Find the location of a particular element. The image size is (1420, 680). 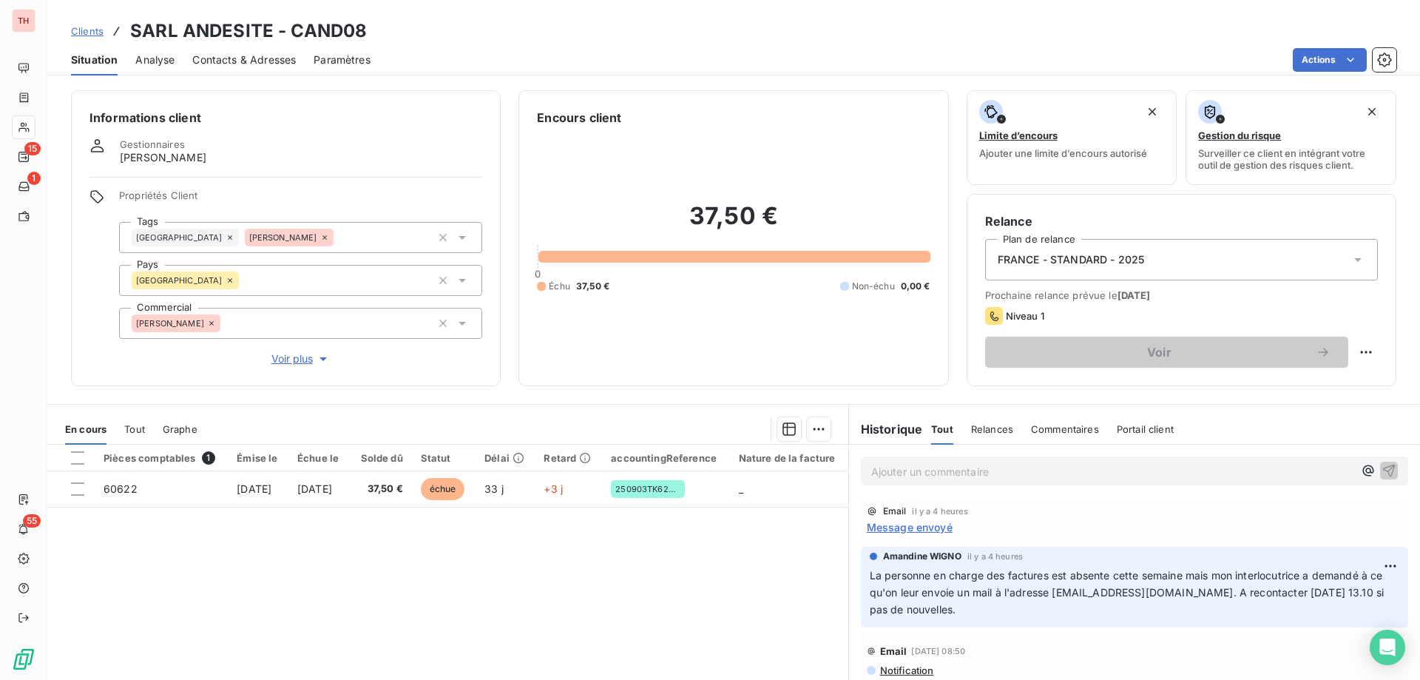

span: FRANCE - STANDARD - 2025 is located at coordinates (1071, 260).